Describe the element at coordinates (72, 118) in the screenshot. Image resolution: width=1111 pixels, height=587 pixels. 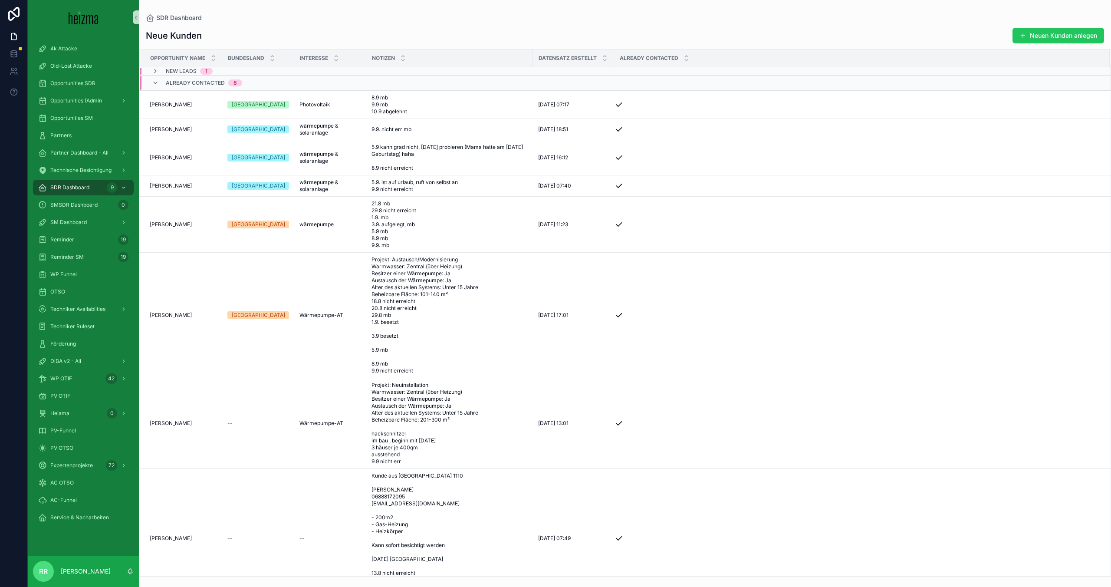
I see `span: Opportunities SM` at that location.